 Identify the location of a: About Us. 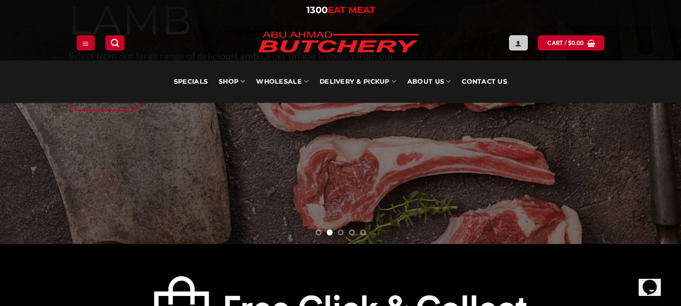
(429, 82).